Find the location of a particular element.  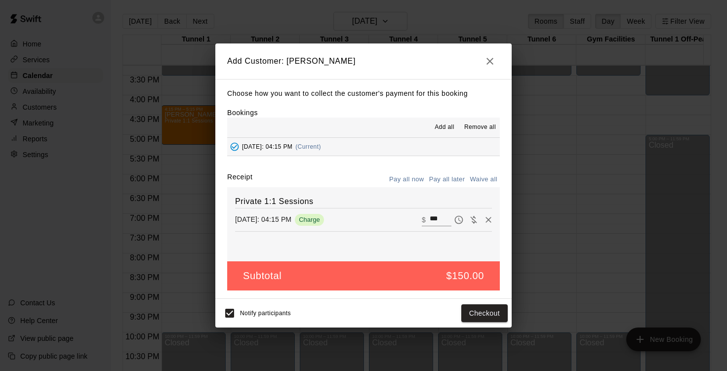

button: Pay all later is located at coordinates (447, 179).